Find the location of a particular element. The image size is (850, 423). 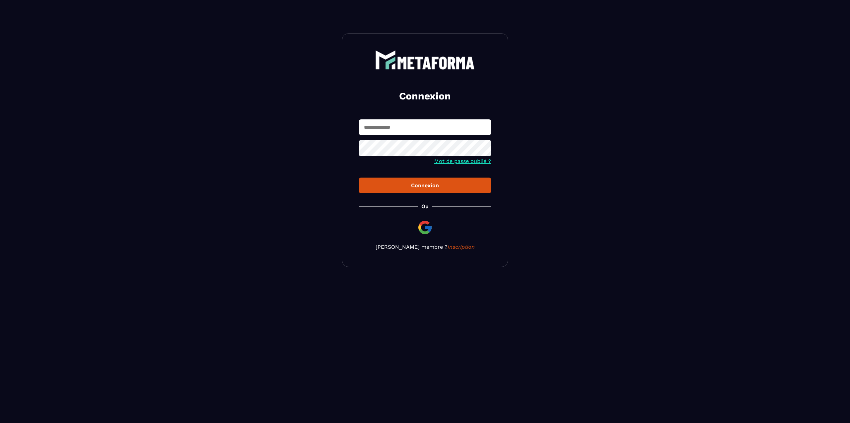

a: Mot de passe oublié ? is located at coordinates (463, 161).